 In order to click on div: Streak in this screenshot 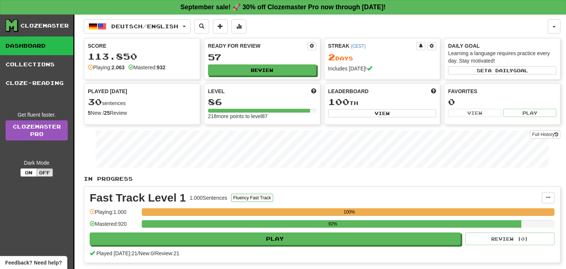, I will do `click(372, 46)`.